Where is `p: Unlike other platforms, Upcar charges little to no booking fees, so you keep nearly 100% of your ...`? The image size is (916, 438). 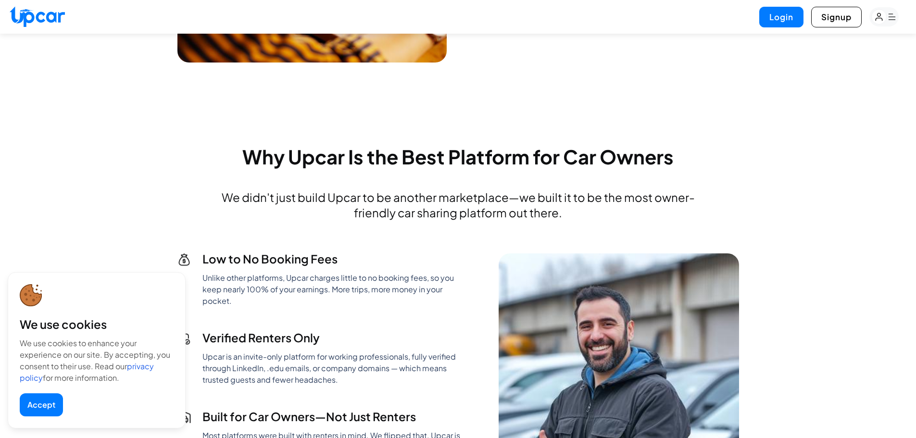 p: Unlike other platforms, Upcar charges little to no booking fees, so you keep nearly 100% of your ... is located at coordinates (335, 289).